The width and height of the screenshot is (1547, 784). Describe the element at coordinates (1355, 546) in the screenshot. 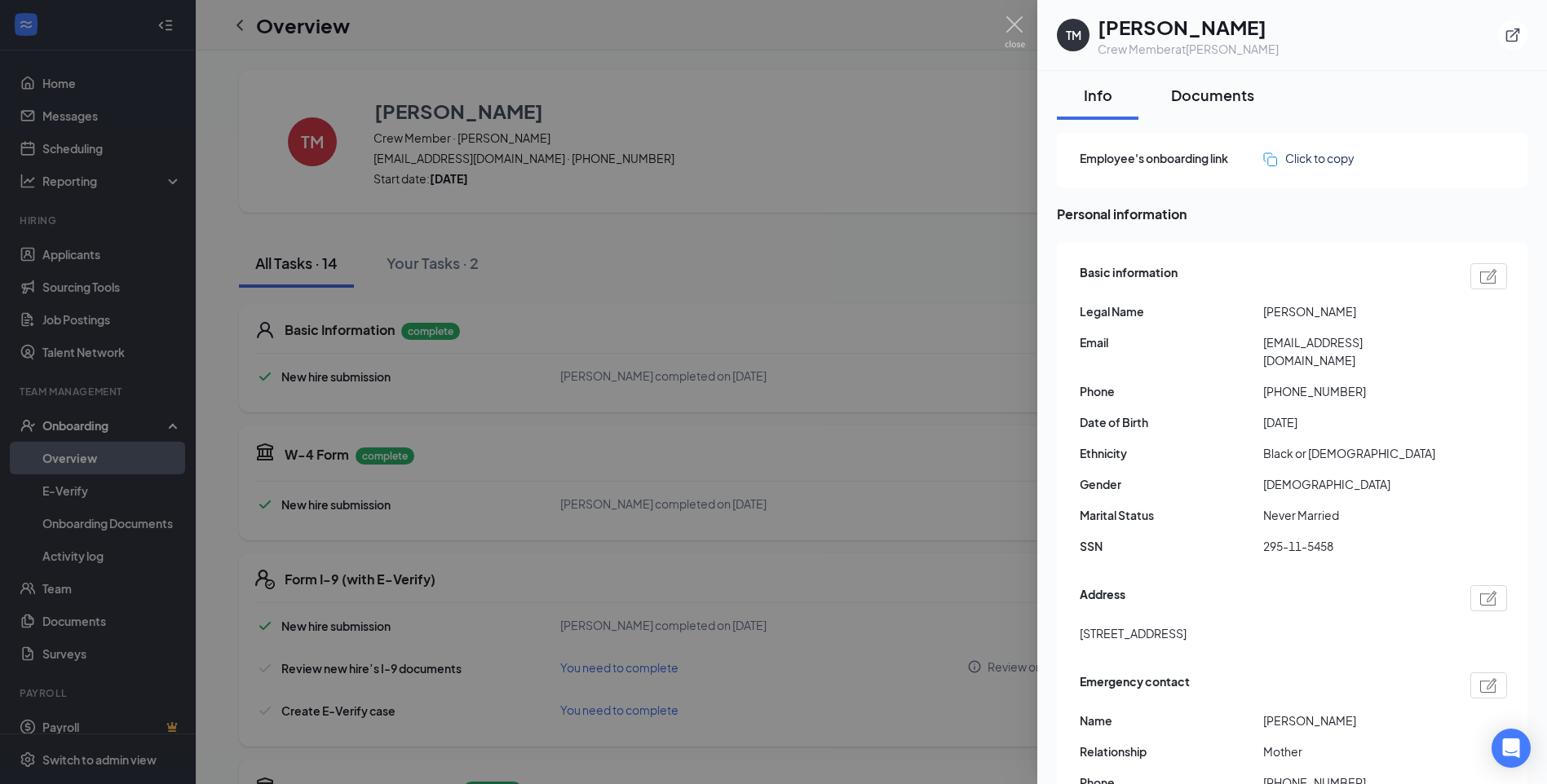

I see `span: 295-11-5458` at that location.